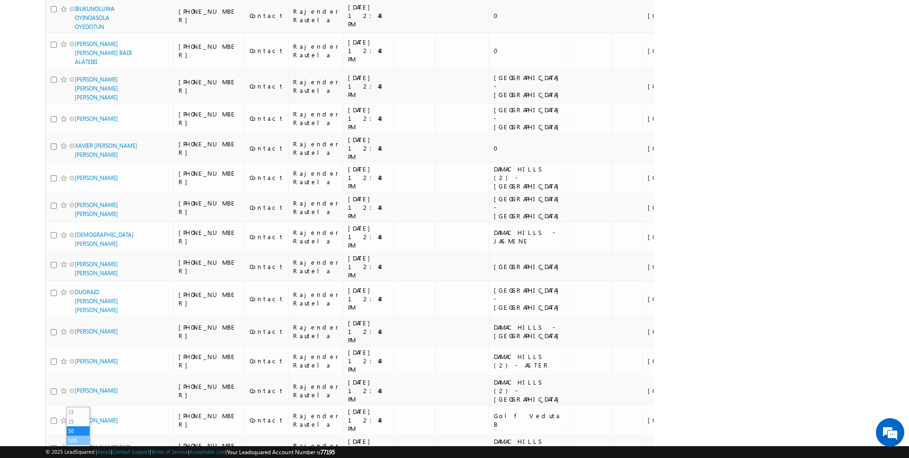 The height and width of the screenshot is (458, 909). What do you see at coordinates (528, 420) in the screenshot?
I see `div: Golf Veduta B` at bounding box center [528, 420].